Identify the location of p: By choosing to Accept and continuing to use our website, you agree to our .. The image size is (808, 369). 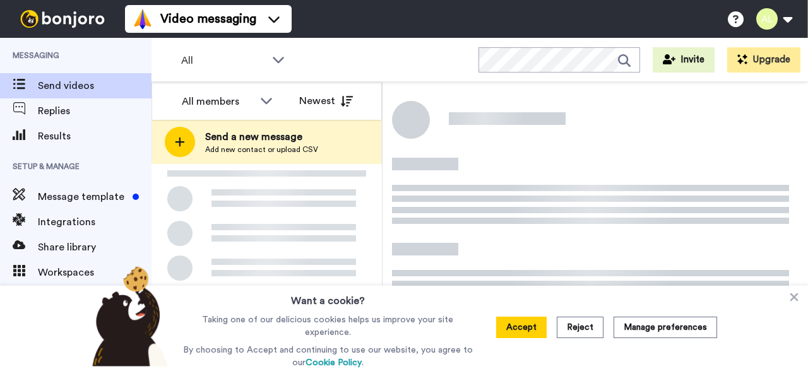
(328, 357).